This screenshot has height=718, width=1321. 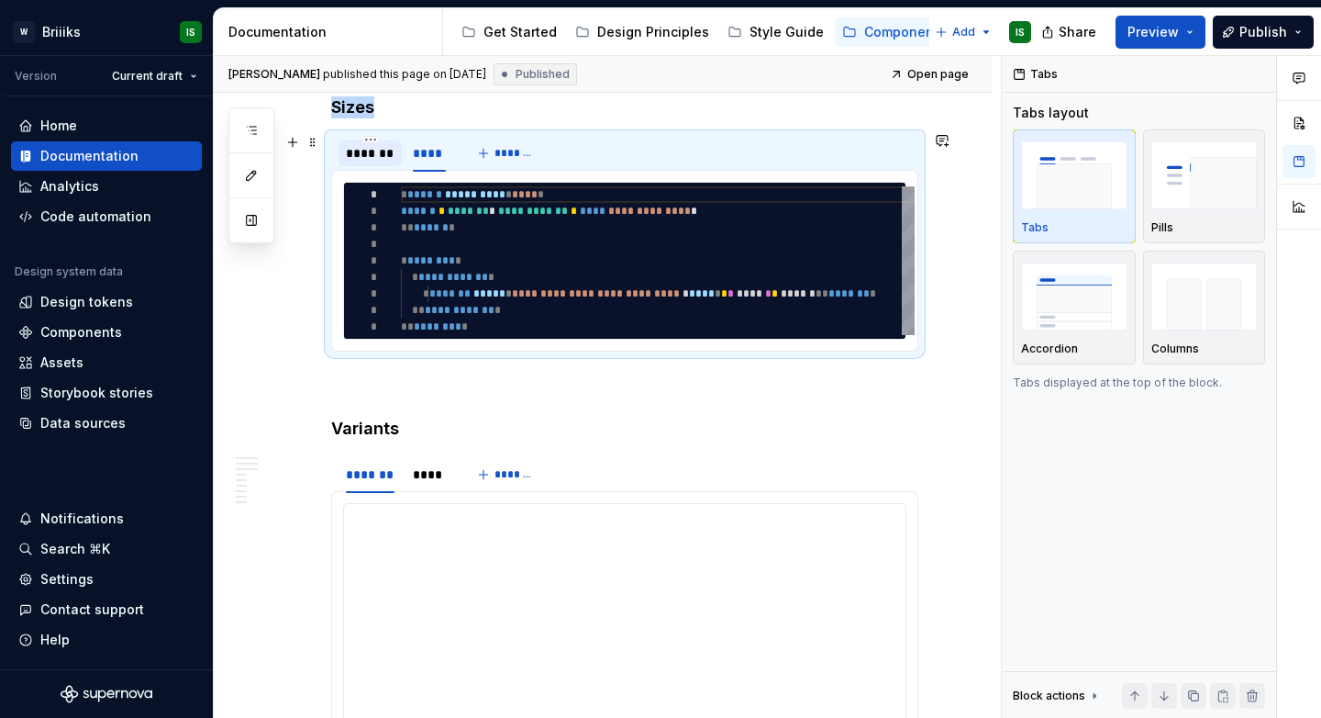 I want to click on div: Contact support, so click(x=92, y=609).